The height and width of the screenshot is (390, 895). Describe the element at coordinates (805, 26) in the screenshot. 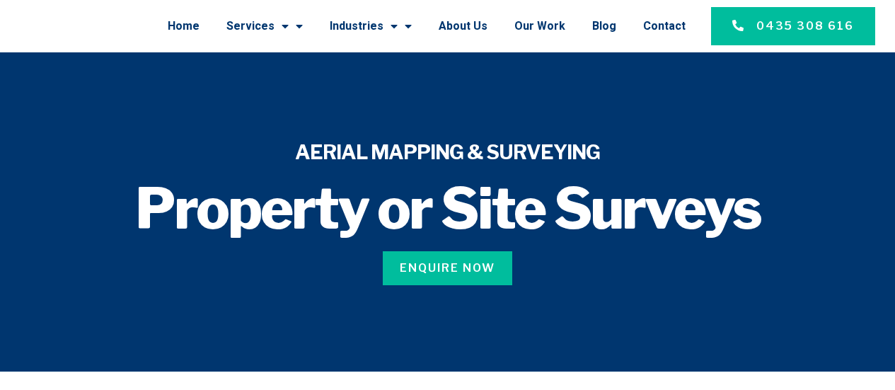

I see `span: 0435 308 616` at that location.